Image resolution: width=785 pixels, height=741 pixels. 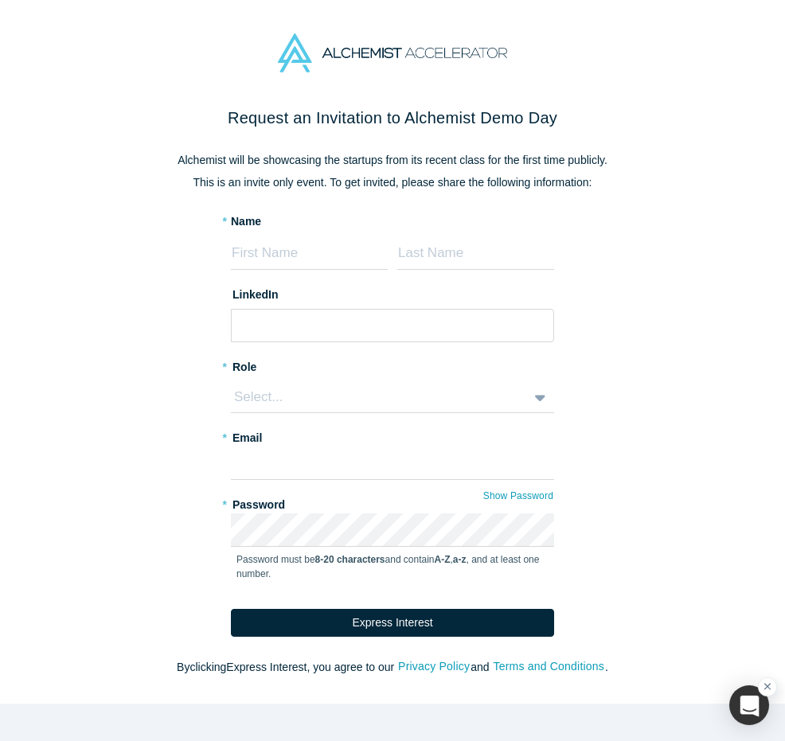 I want to click on p: This is an invite only event. To get invited, please share the following information:, so click(x=393, y=182).